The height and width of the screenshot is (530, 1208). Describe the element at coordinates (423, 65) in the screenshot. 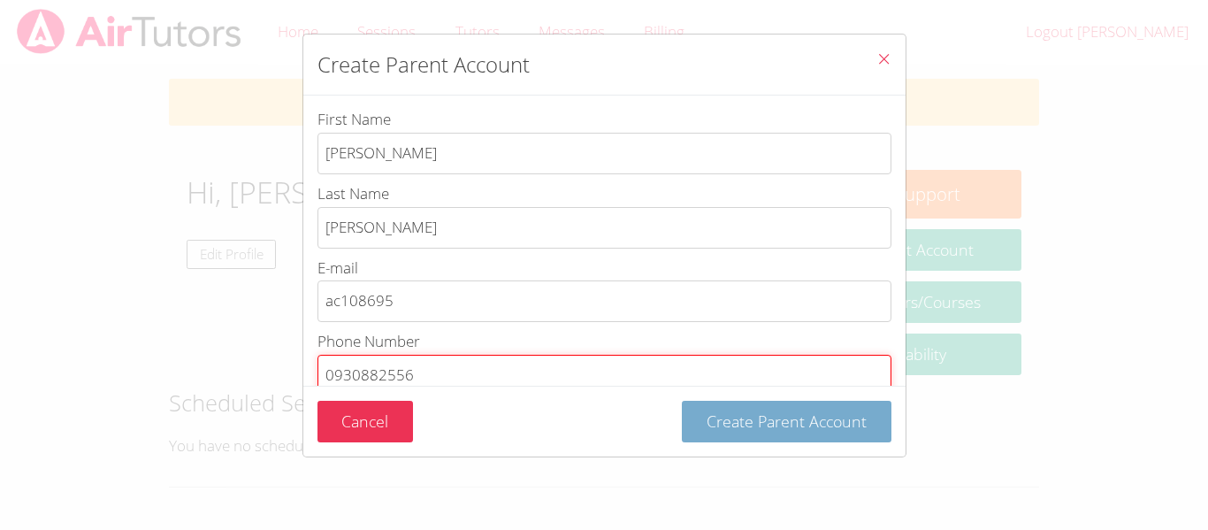

I see `h2: Create Parent Account` at that location.